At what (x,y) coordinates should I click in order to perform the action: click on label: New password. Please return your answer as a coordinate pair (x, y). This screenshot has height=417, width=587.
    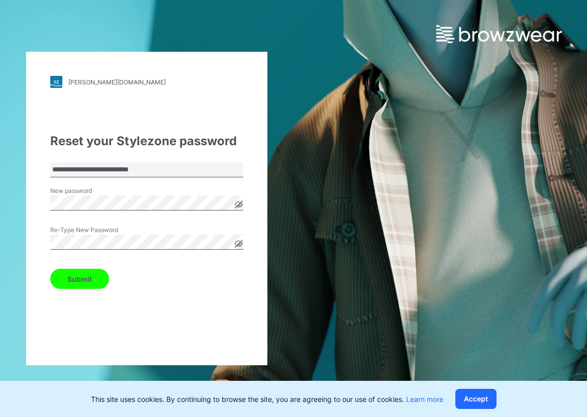
    Looking at the image, I should click on (85, 191).